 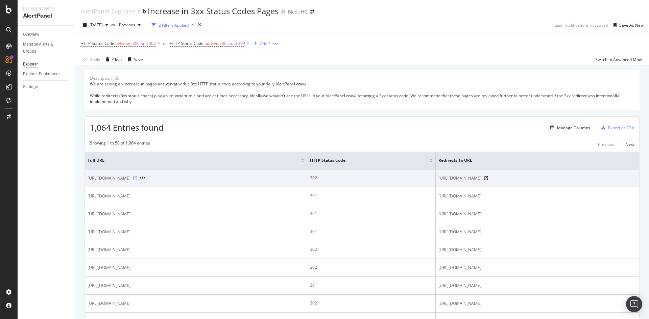 I want to click on a: Settings, so click(x=46, y=87).